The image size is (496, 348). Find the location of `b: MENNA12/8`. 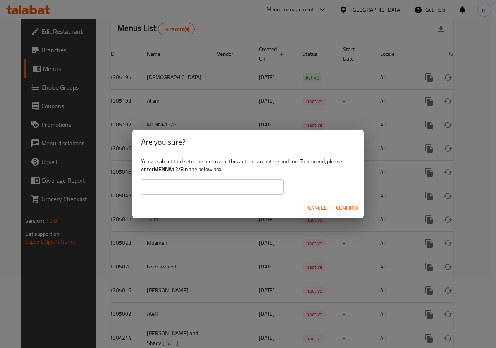

b: MENNA12/8 is located at coordinates (169, 169).